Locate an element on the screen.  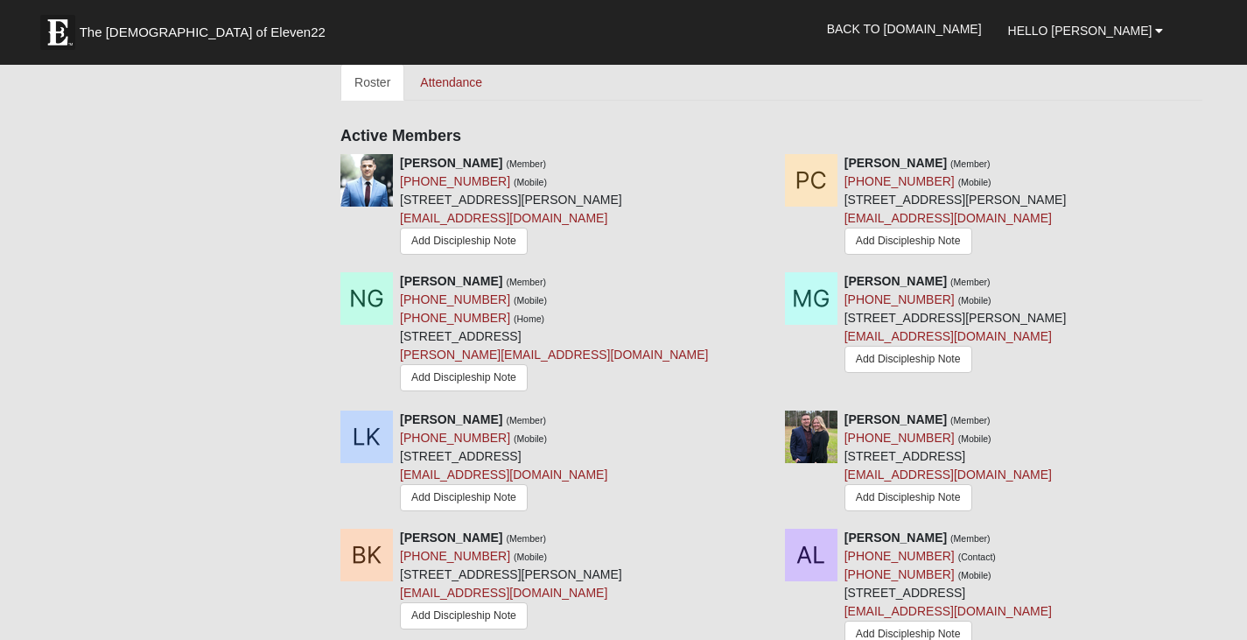
small: (Home) is located at coordinates (529, 319).